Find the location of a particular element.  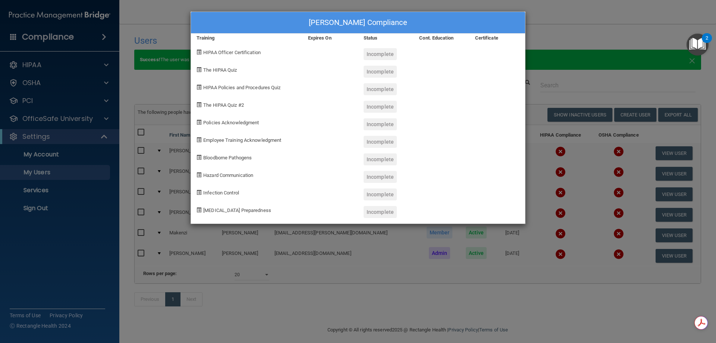

span: Policies Acknowledgment is located at coordinates (231, 122).